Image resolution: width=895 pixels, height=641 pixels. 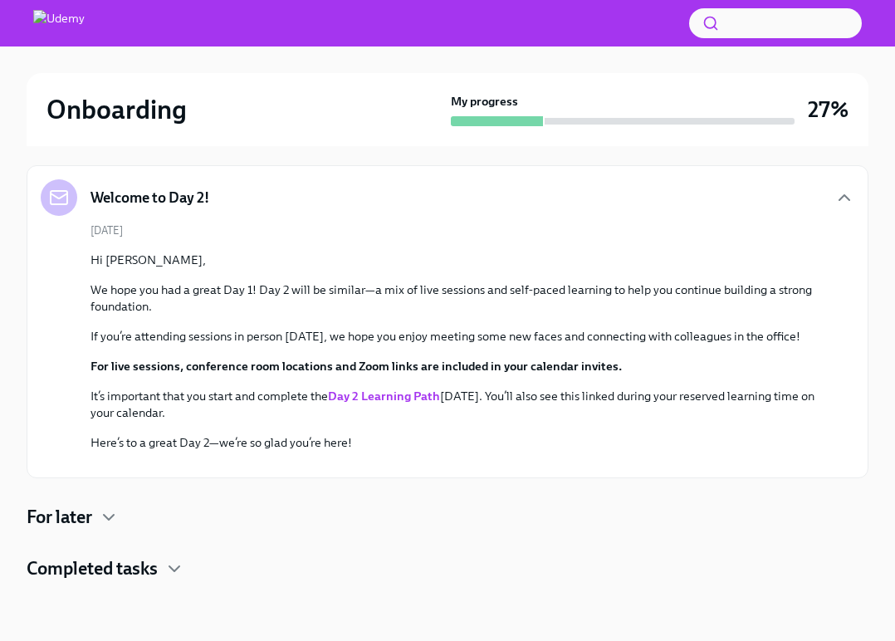 What do you see at coordinates (59, 518) in the screenshot?
I see `h4: For later` at bounding box center [59, 518].